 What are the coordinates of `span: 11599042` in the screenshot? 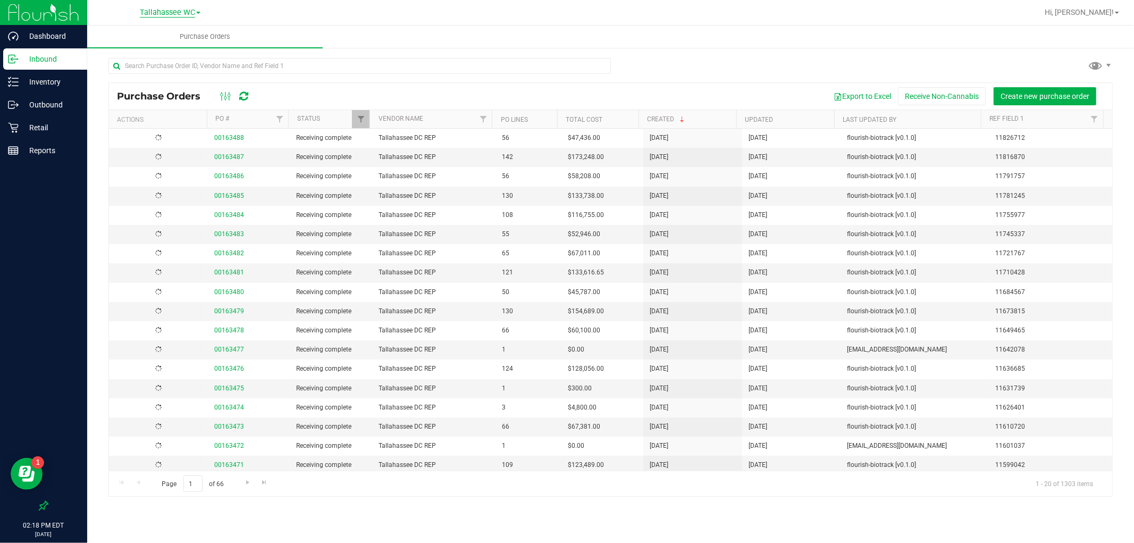 It's located at (1051, 465).